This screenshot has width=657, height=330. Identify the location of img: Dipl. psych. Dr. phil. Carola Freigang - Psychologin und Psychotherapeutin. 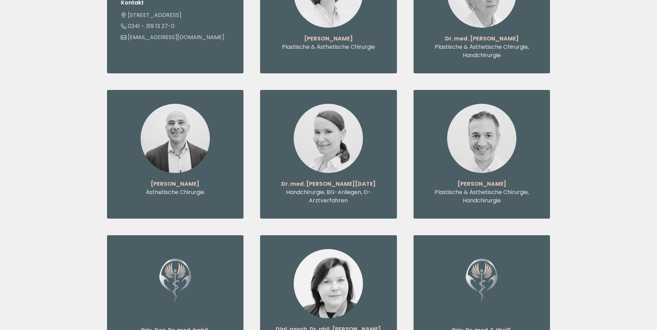
(328, 284).